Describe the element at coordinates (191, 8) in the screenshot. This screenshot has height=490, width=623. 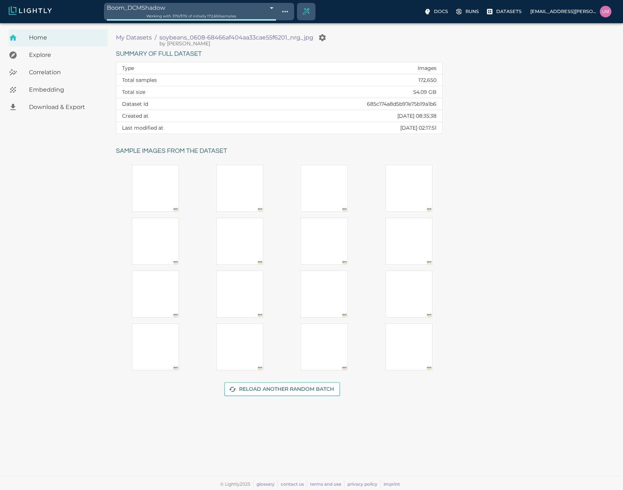
I see `div: Boom_DCMShadow` at that location.